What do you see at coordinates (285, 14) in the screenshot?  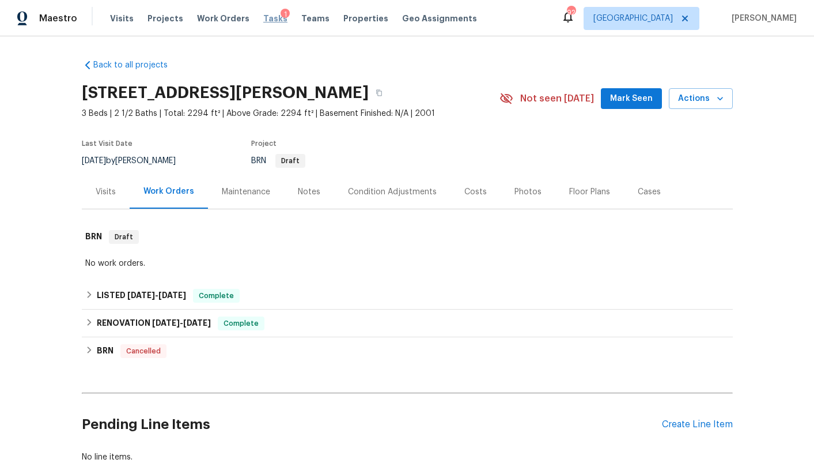 I see `div: 1` at bounding box center [285, 14].